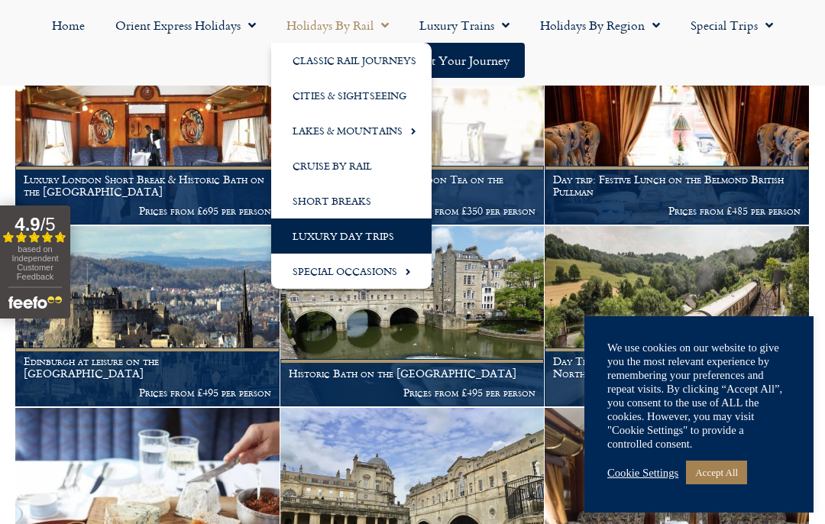  What do you see at coordinates (351, 131) in the screenshot?
I see `a: Lakes & Mountains` at bounding box center [351, 131].